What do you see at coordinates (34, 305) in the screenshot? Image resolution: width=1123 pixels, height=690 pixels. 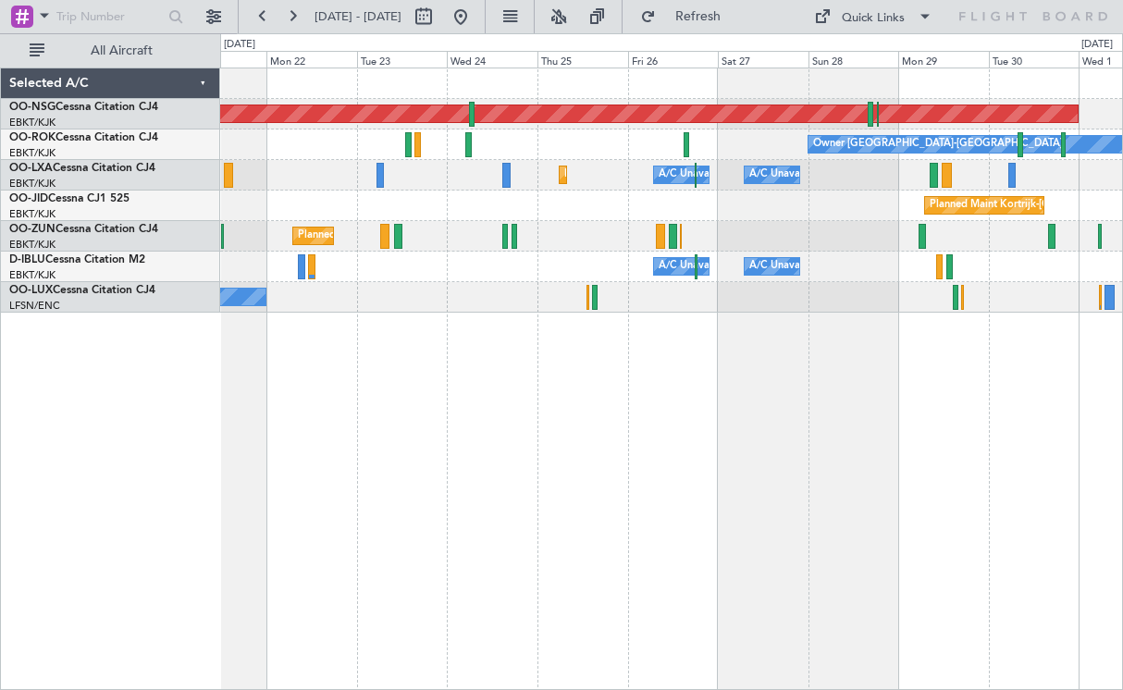 I see `a: LFSN/ENC` at bounding box center [34, 305].